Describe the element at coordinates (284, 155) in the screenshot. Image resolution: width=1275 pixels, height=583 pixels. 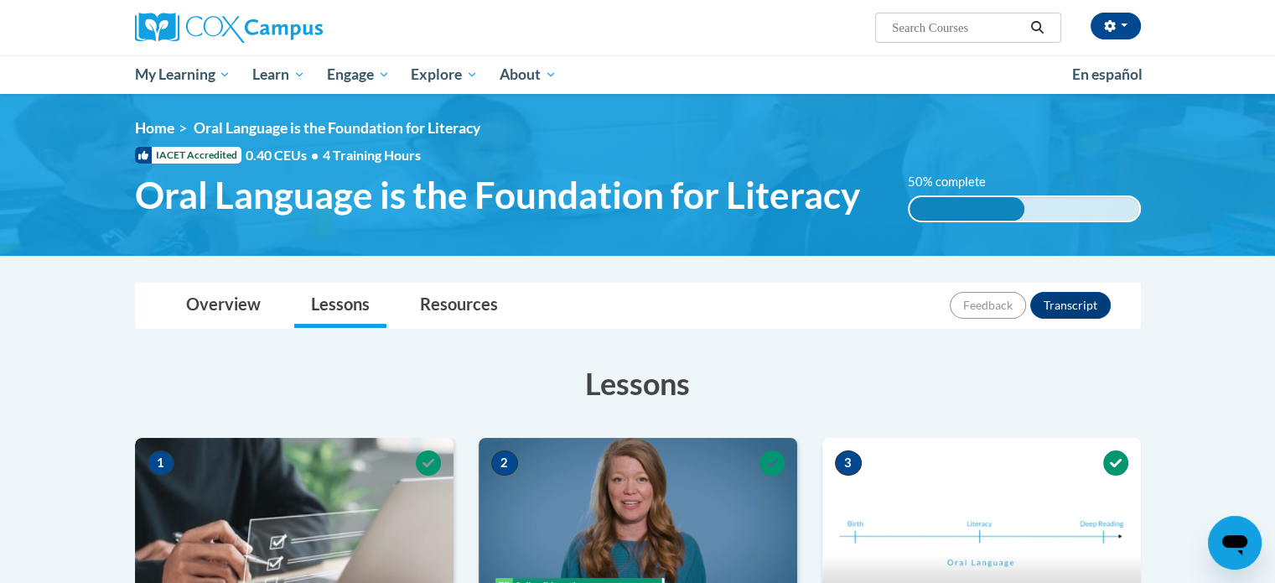
I see `span: 0.40 CEUs` at that location.